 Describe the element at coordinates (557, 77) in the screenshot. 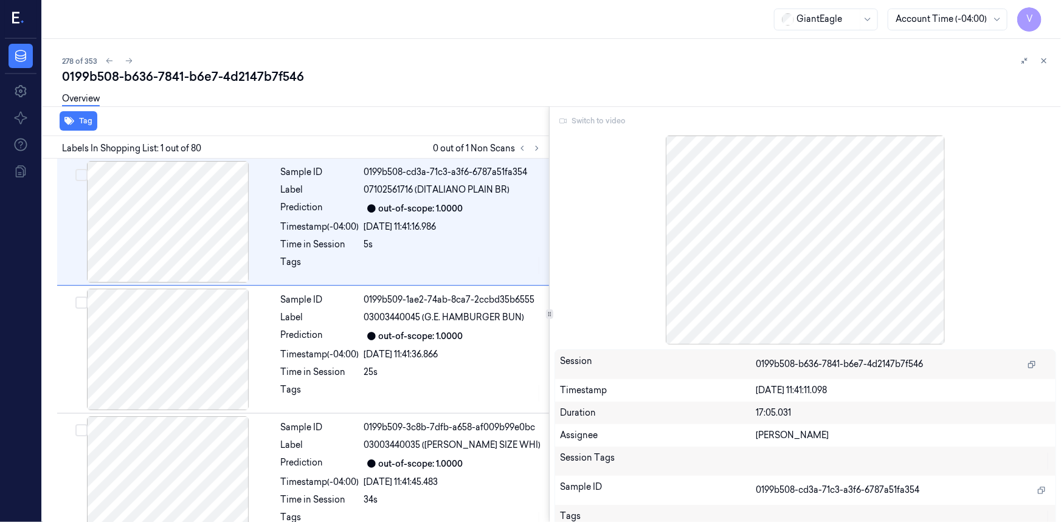

I see `div: 0199b508-b636-7841-b6e7-4d2147b7f546` at that location.